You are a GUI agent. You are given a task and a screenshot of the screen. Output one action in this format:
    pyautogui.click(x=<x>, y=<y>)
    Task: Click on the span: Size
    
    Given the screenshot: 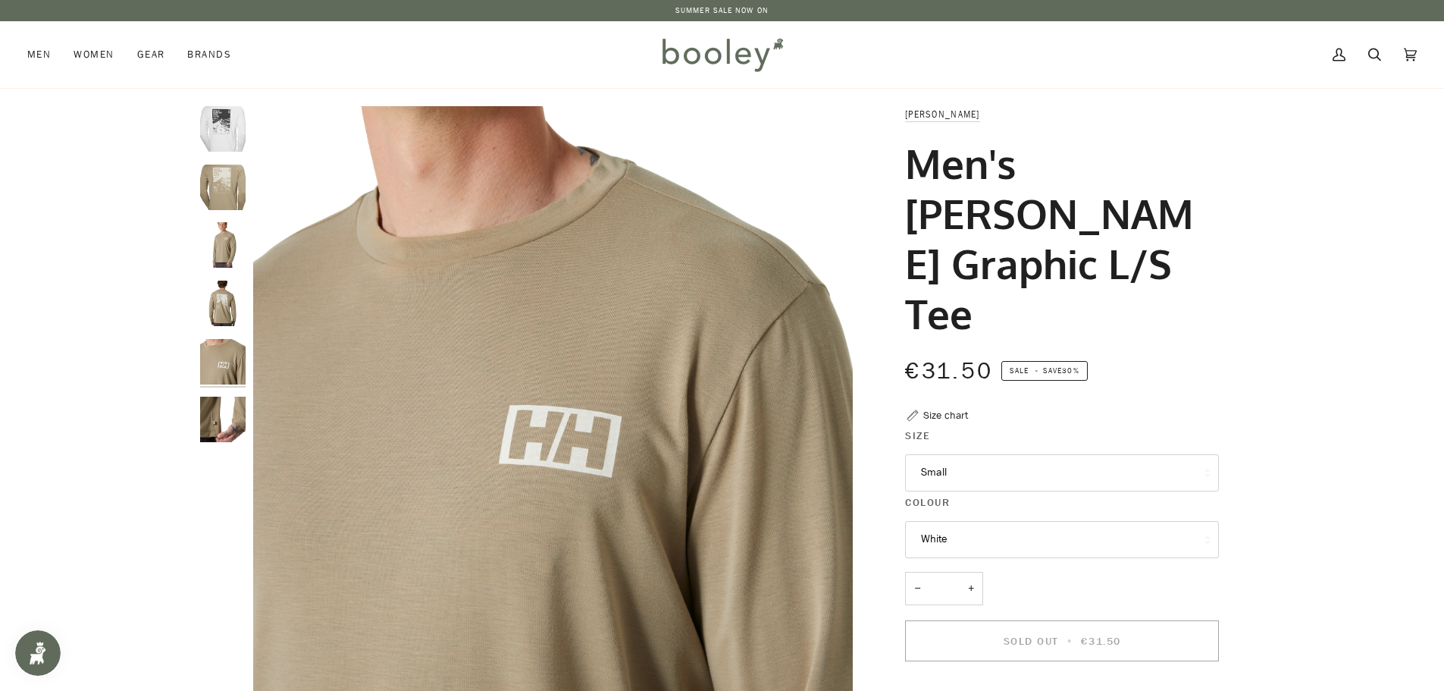 What is the action you would take?
    pyautogui.click(x=917, y=435)
    